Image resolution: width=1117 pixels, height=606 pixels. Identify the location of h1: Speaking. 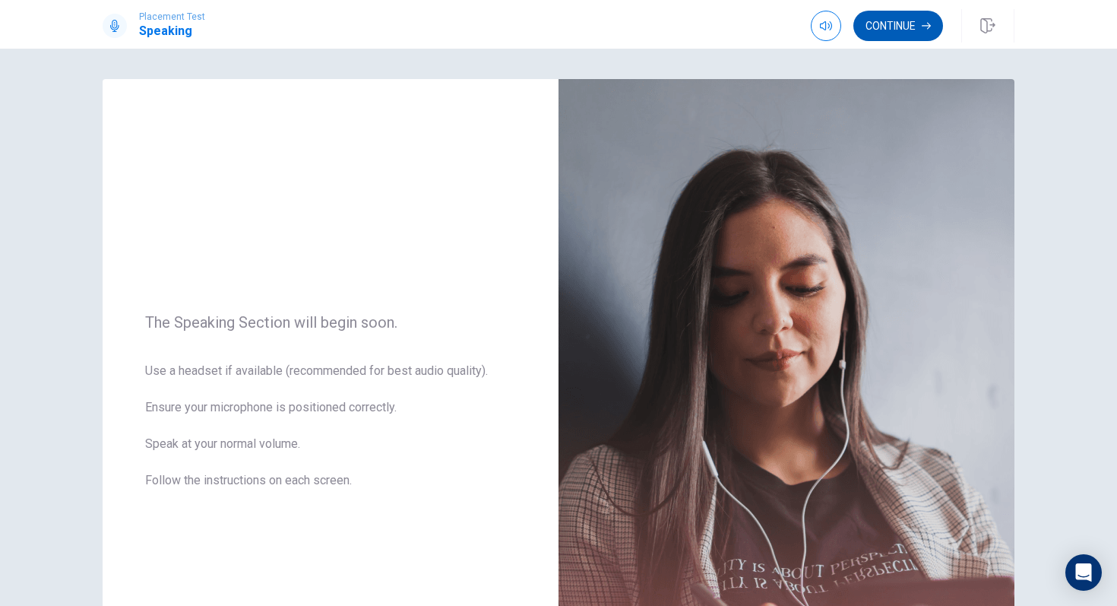
(172, 31).